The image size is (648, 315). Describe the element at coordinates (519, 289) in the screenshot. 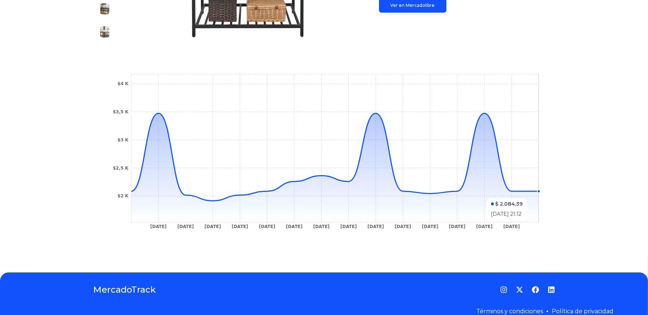

I see `a: Twitter` at that location.